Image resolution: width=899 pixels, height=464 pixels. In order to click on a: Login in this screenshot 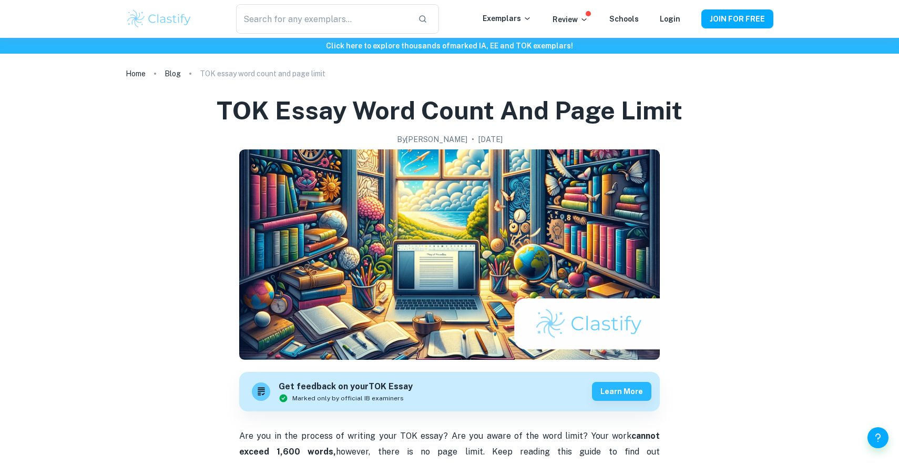, I will do `click(670, 19)`.